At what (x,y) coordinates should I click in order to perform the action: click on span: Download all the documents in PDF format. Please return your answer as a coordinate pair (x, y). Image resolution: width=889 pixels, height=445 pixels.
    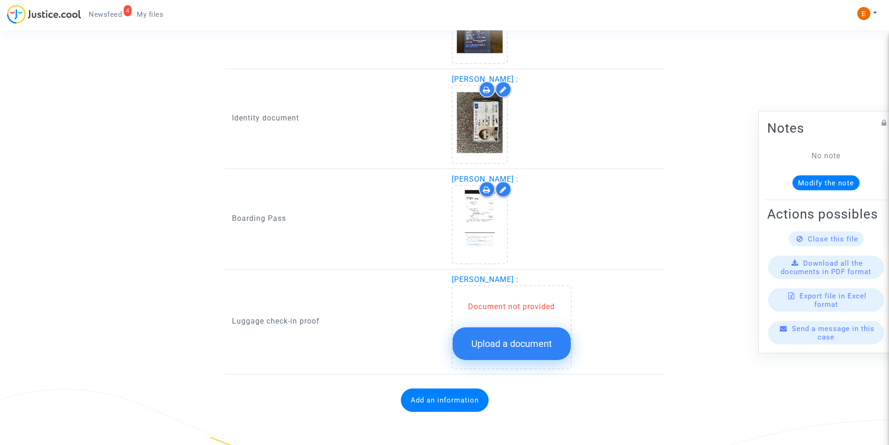
    Looking at the image, I should click on (826, 267).